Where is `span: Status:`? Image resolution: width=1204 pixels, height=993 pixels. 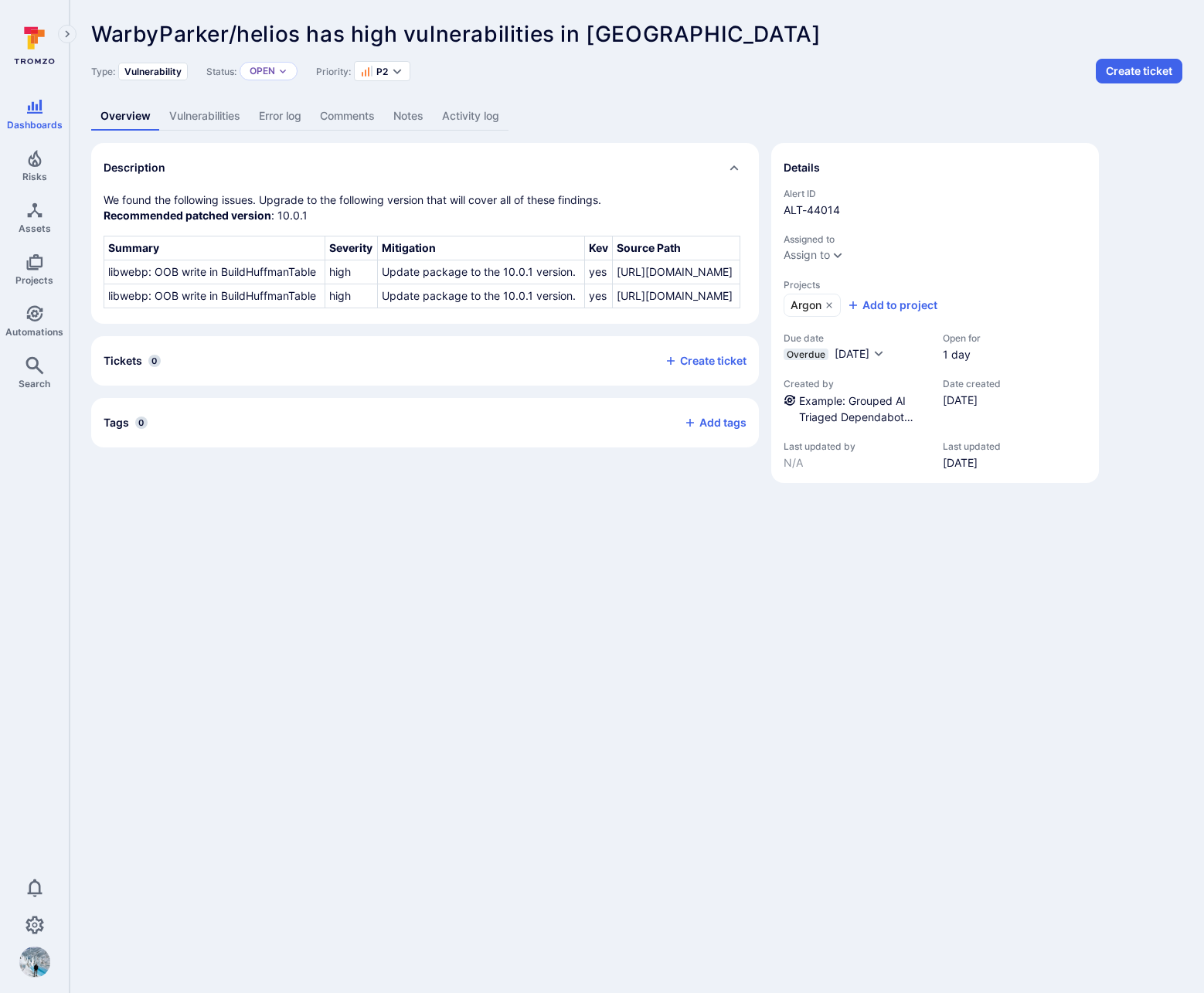 span: Status: is located at coordinates (221, 71).